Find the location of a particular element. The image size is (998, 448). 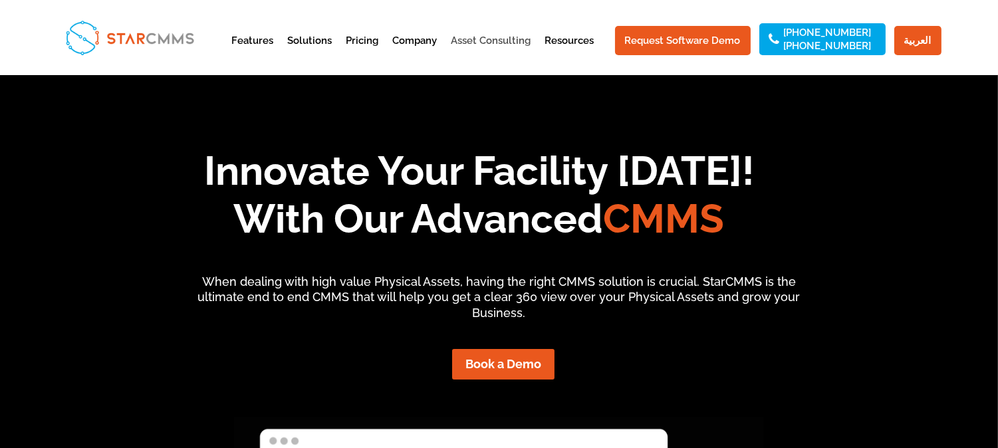

a: Company is located at coordinates (415, 52).